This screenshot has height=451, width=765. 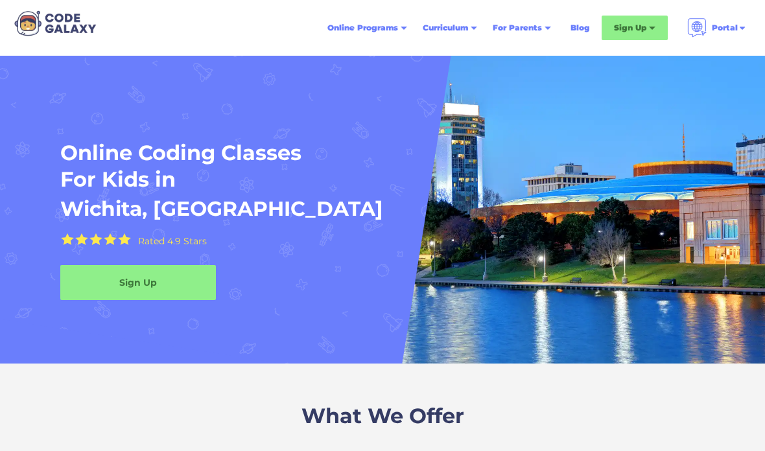 I want to click on div: Rated 4.9 Stars, so click(x=172, y=241).